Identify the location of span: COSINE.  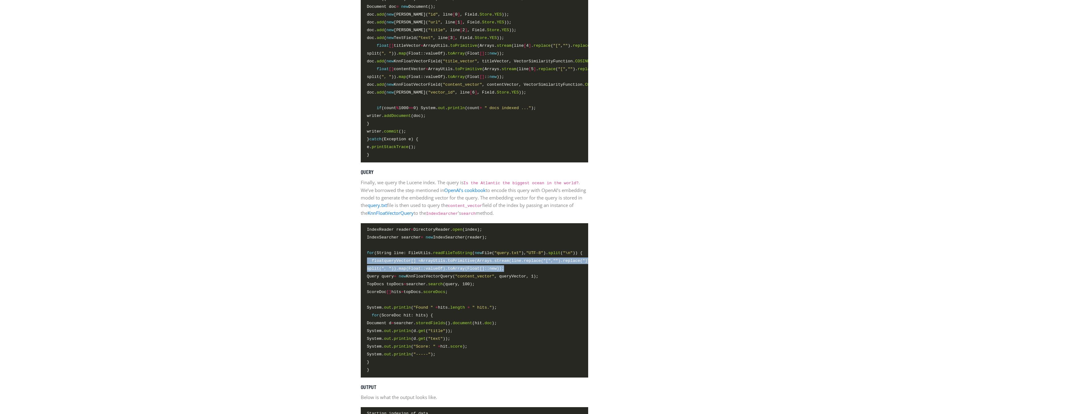
(582, 61).